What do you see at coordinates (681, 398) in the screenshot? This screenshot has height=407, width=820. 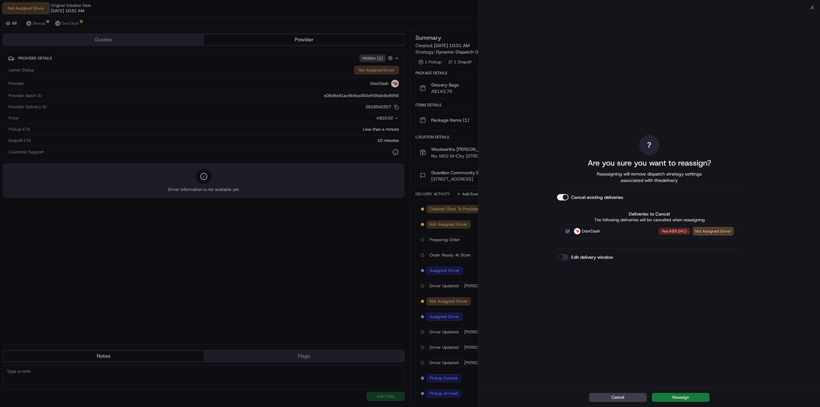 I see `button: Reassign` at bounding box center [681, 398].